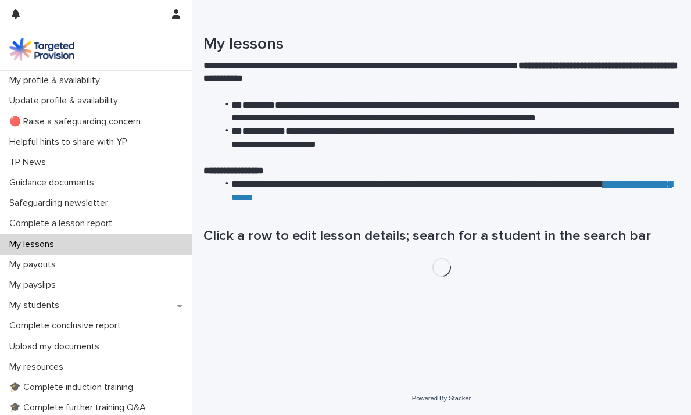 This screenshot has width=691, height=415. What do you see at coordinates (63, 223) in the screenshot?
I see `p: Complete a lesson report` at bounding box center [63, 223].